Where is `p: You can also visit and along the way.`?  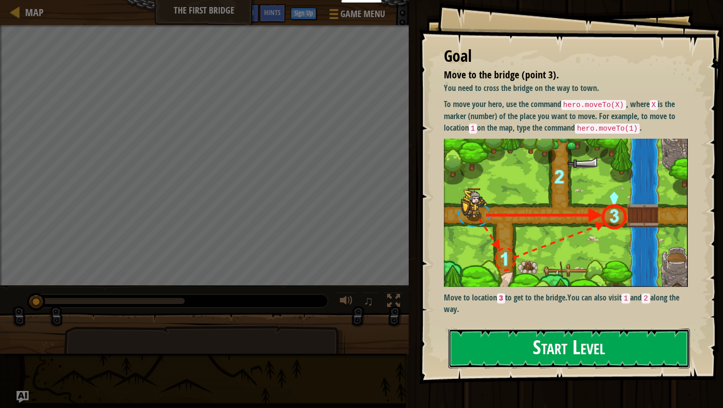
p: You can also visit and along the way. is located at coordinates (566, 303).